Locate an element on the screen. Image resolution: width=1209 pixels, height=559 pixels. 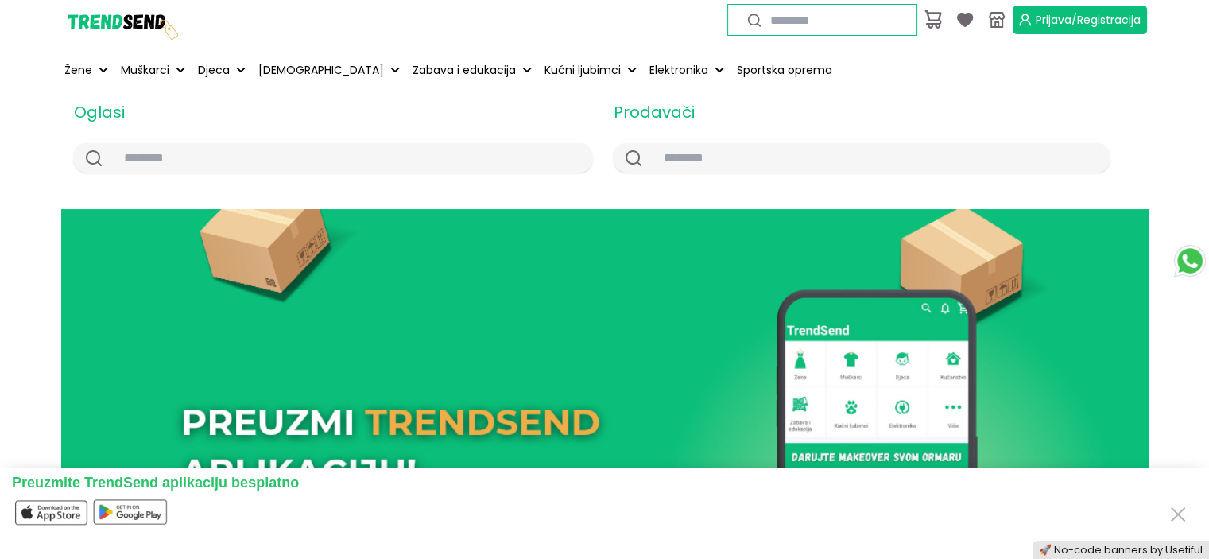
button: Muškarci is located at coordinates (153, 70).